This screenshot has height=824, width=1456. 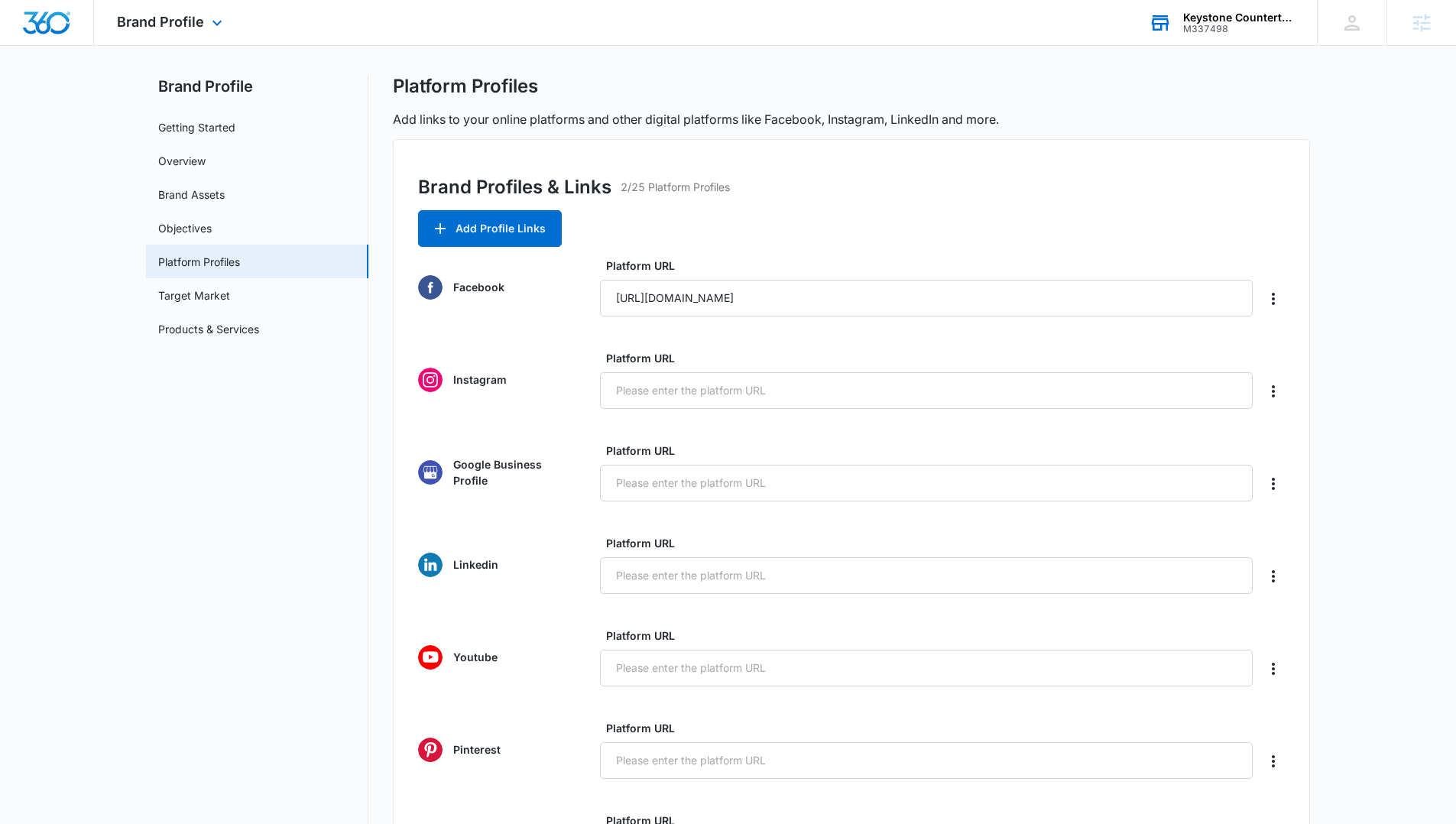 I want to click on button: Add Profile Links, so click(x=490, y=229).